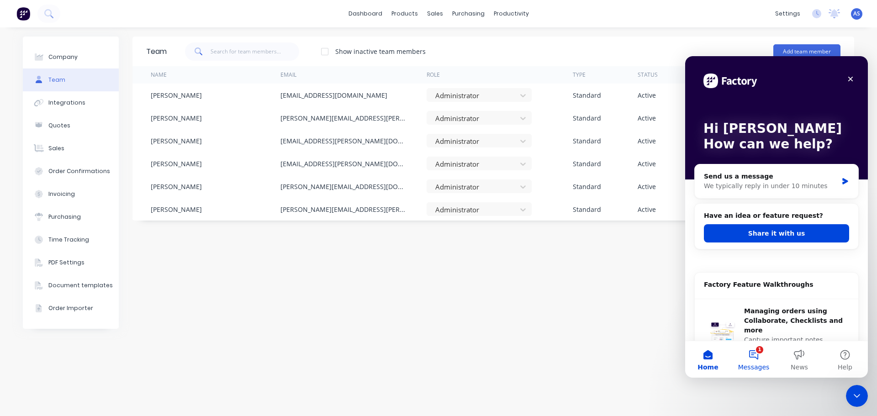 Image resolution: width=877 pixels, height=416 pixels. I want to click on span: Help, so click(160, 311).